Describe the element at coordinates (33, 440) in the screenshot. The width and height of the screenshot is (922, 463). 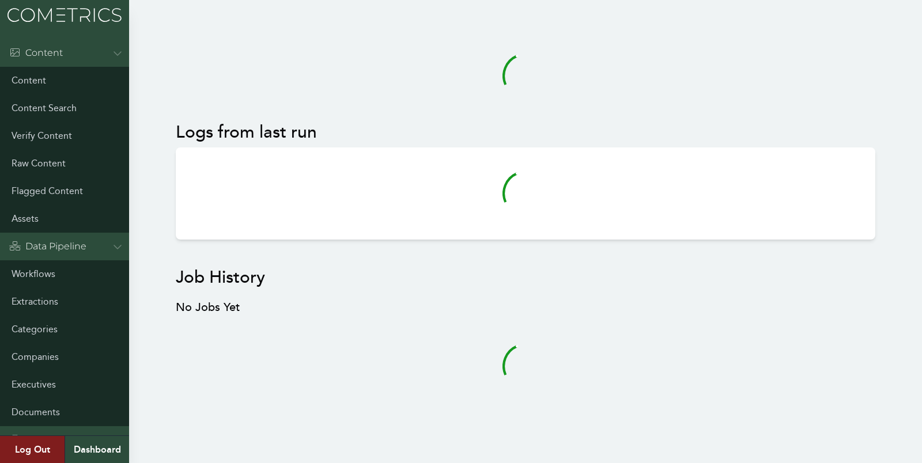
I see `div: Admin` at that location.